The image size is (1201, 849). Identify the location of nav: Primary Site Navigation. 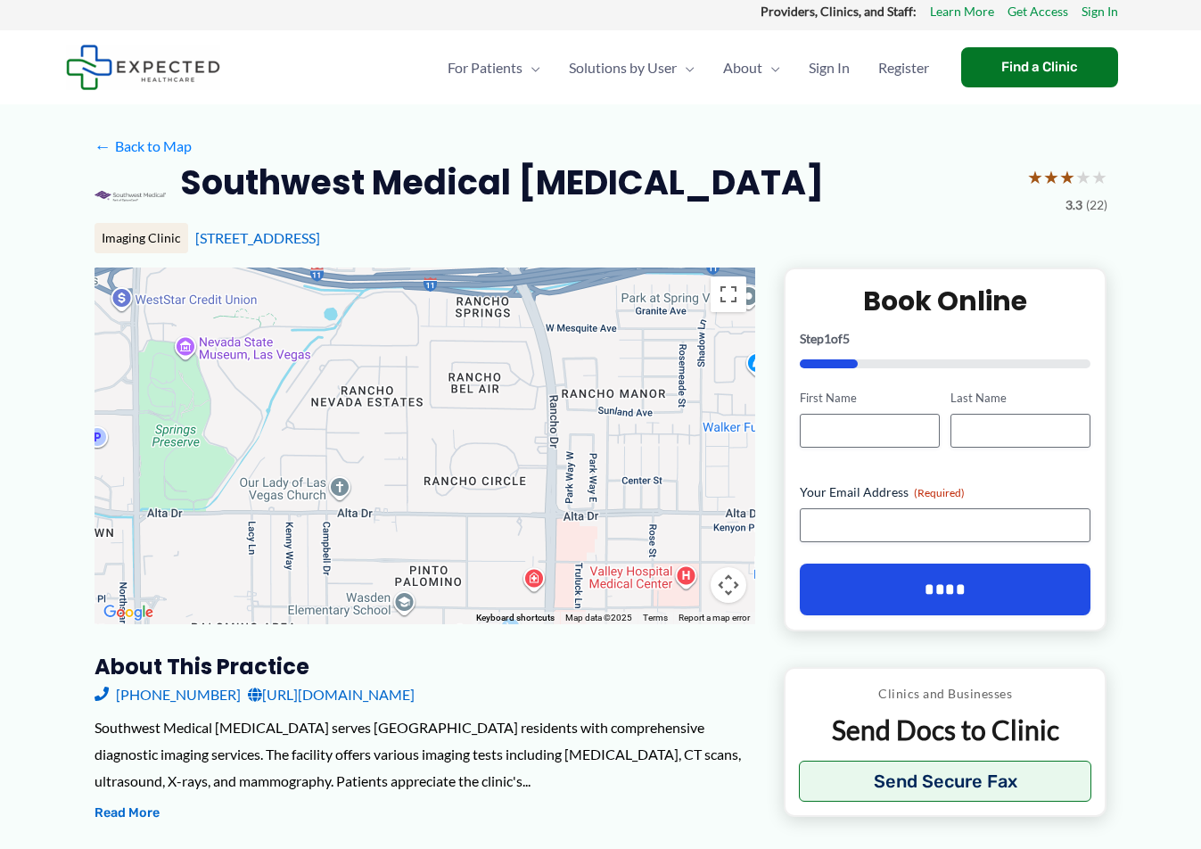
(688, 68).